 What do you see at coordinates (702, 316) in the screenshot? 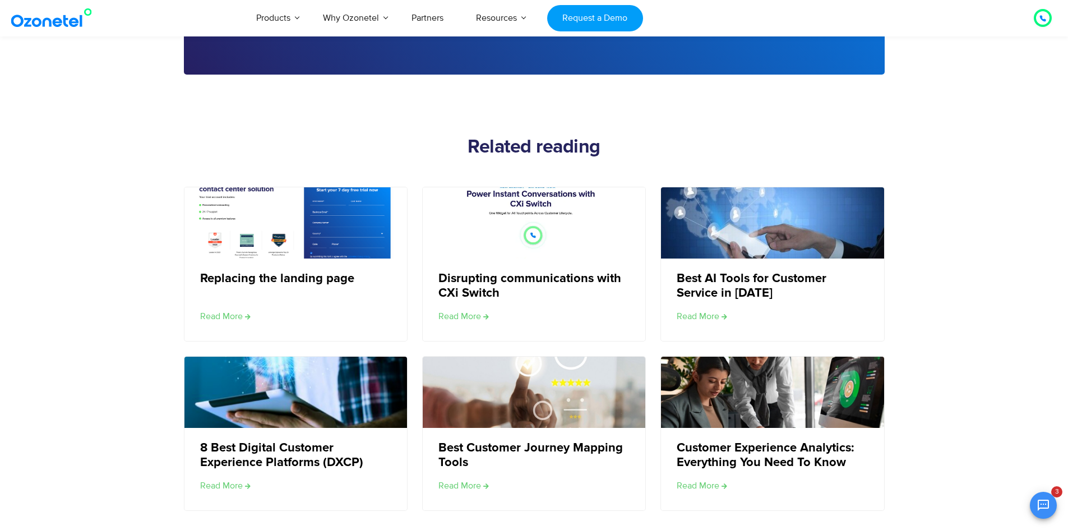
I see `a: Read more about Best AI Tools for Customer Service in 2024` at bounding box center [702, 316].